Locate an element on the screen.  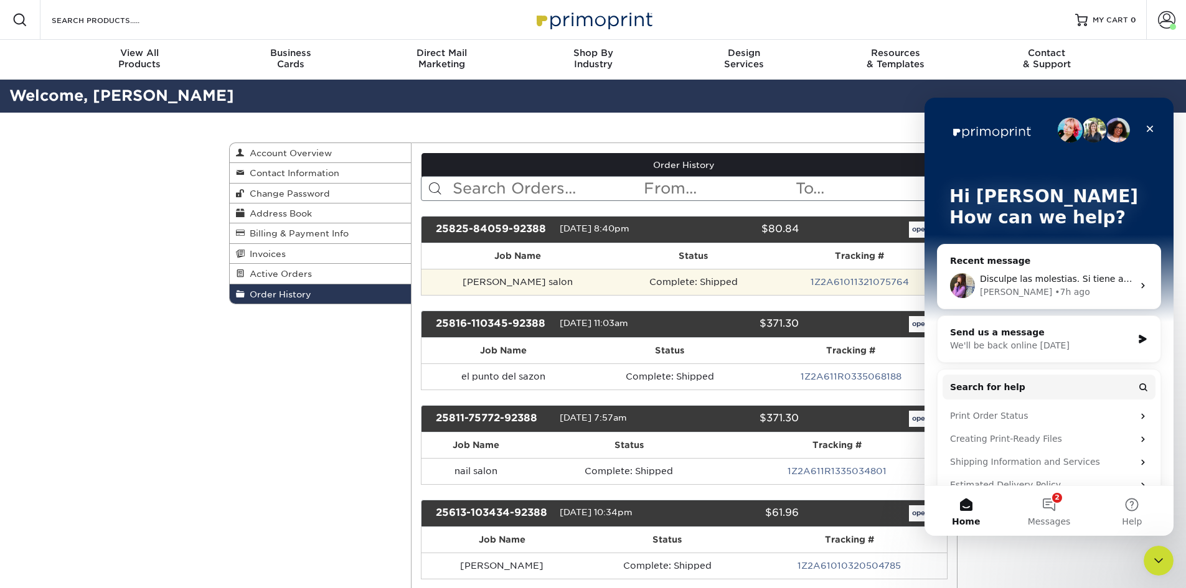
img: logo is located at coordinates (67, 34).